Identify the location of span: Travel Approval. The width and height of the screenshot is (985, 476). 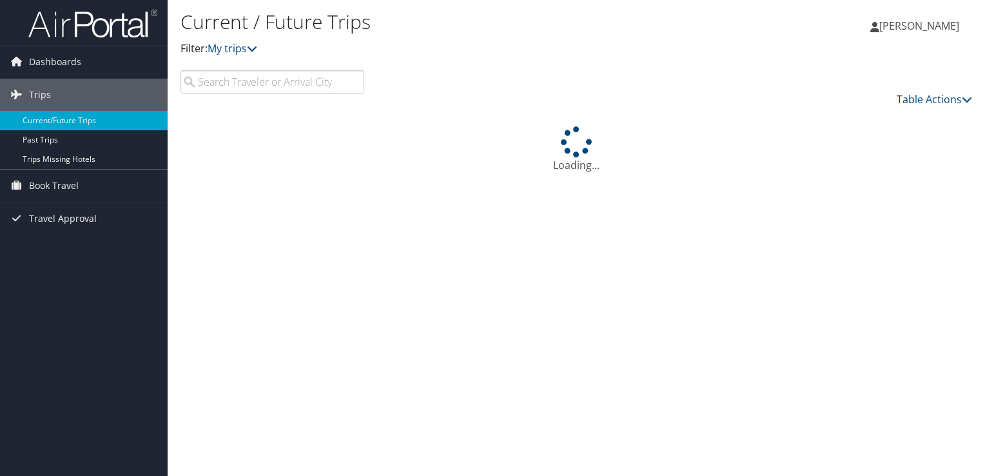
(63, 219).